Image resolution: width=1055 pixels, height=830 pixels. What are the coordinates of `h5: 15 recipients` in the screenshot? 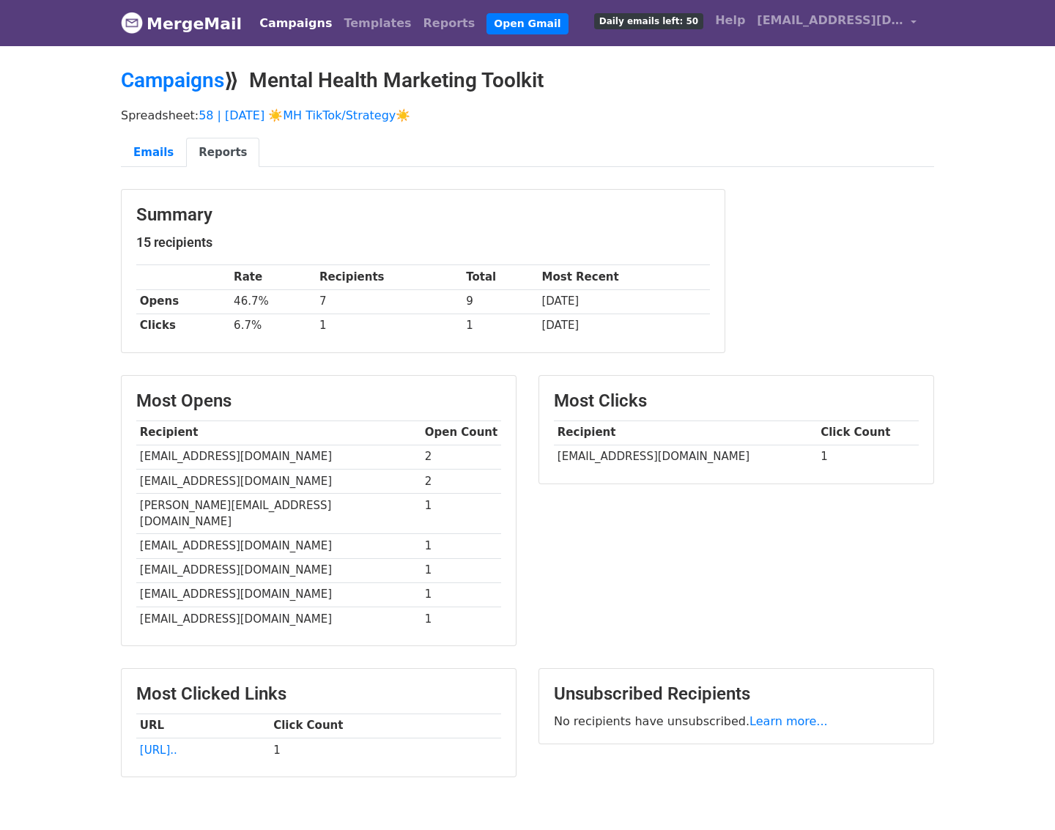 It's located at (423, 243).